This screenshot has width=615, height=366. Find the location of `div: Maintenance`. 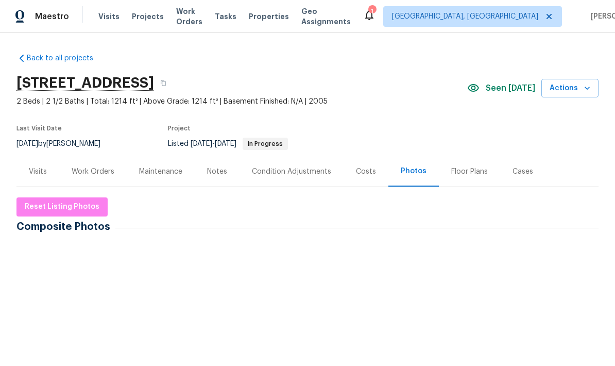

div: Maintenance is located at coordinates (161, 172).